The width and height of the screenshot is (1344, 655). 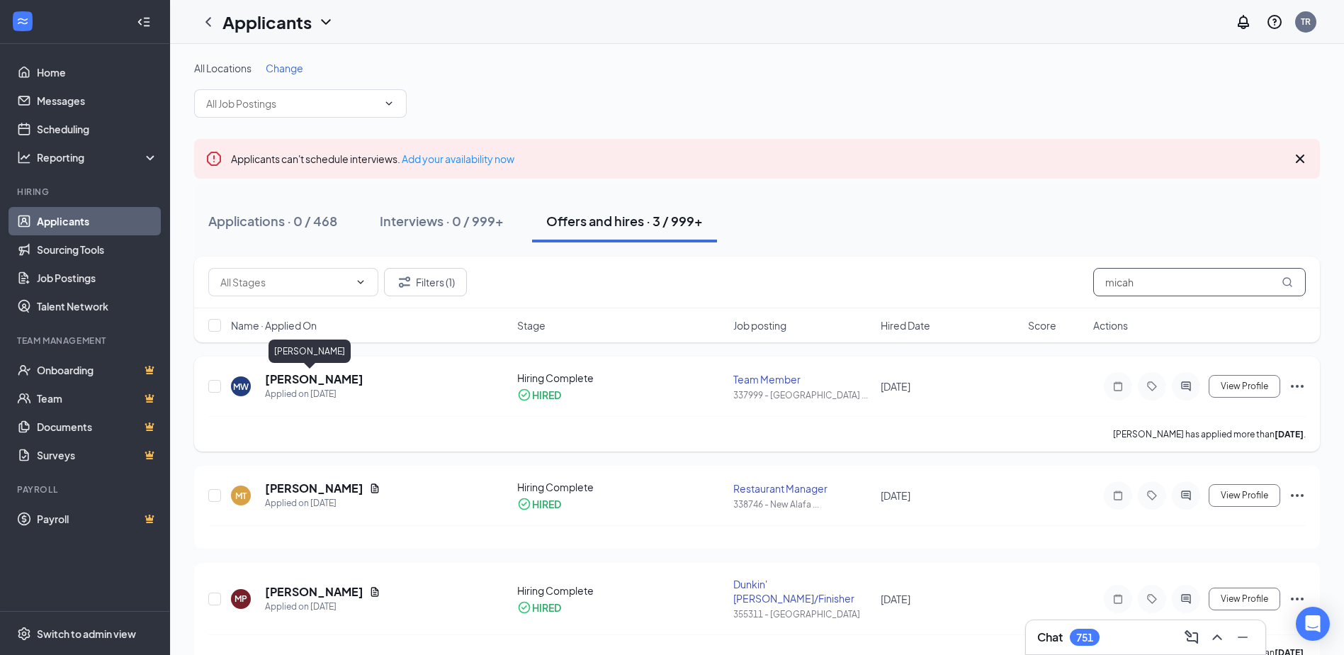 What do you see at coordinates (1200, 282) in the screenshot?
I see `input: Search in offers and hires` at bounding box center [1200, 282].